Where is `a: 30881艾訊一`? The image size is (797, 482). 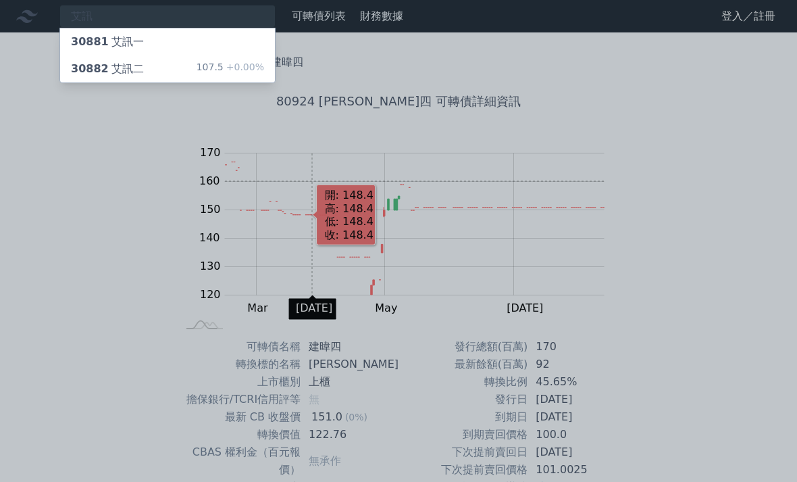
a: 30881艾訊一 is located at coordinates (168, 42).